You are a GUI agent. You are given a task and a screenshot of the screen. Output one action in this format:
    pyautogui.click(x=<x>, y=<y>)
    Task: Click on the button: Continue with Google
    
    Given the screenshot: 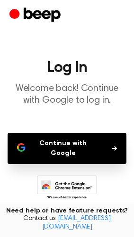 What is the action you would take?
    pyautogui.click(x=67, y=149)
    